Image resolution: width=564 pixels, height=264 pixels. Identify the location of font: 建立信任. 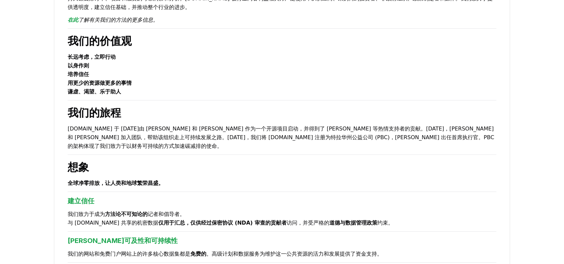
(81, 201).